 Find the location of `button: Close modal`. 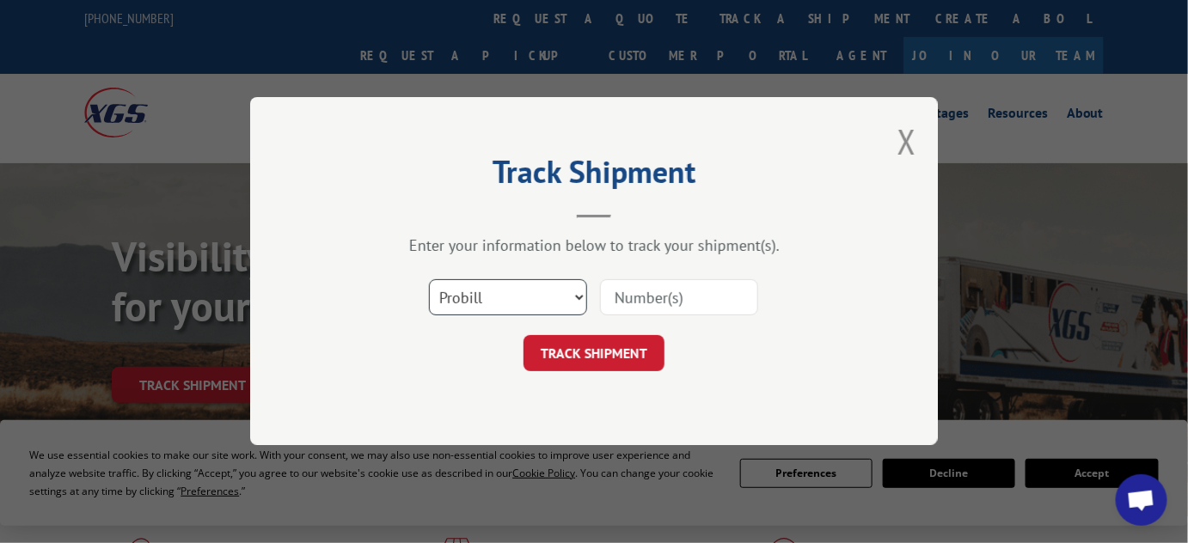

button: Close modal is located at coordinates (907, 141).